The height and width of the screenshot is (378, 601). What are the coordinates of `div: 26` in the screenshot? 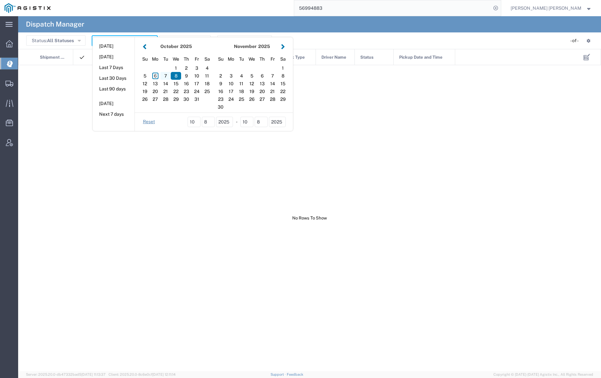 It's located at (252, 99).